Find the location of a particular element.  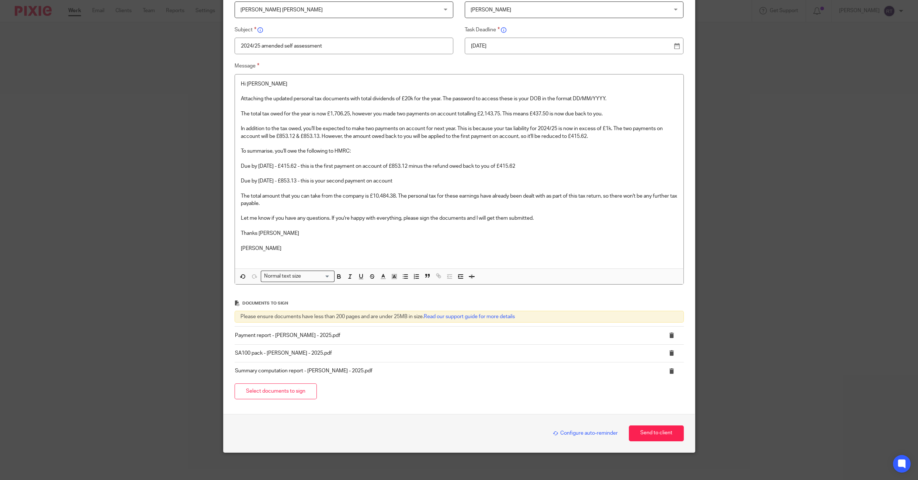

p: The total amount that you can take from the company is £10,484.38. The personal tax for these ear... is located at coordinates (459, 200).